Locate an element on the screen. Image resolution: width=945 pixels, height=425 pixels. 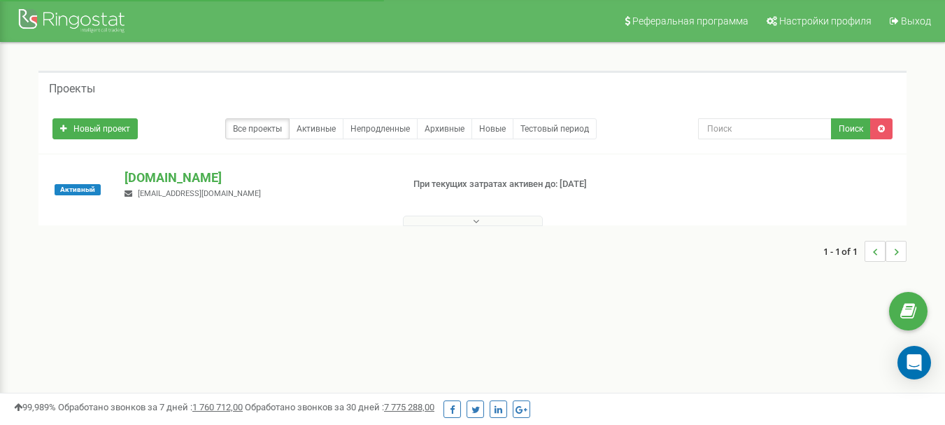
h5: Проекты is located at coordinates (72, 89).